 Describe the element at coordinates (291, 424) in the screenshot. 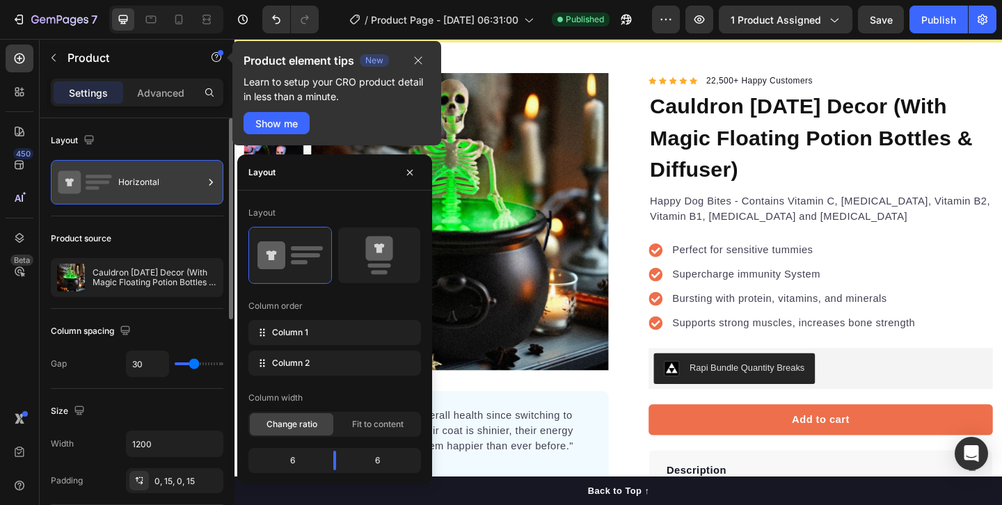

I see `span: Change ratio` at that location.